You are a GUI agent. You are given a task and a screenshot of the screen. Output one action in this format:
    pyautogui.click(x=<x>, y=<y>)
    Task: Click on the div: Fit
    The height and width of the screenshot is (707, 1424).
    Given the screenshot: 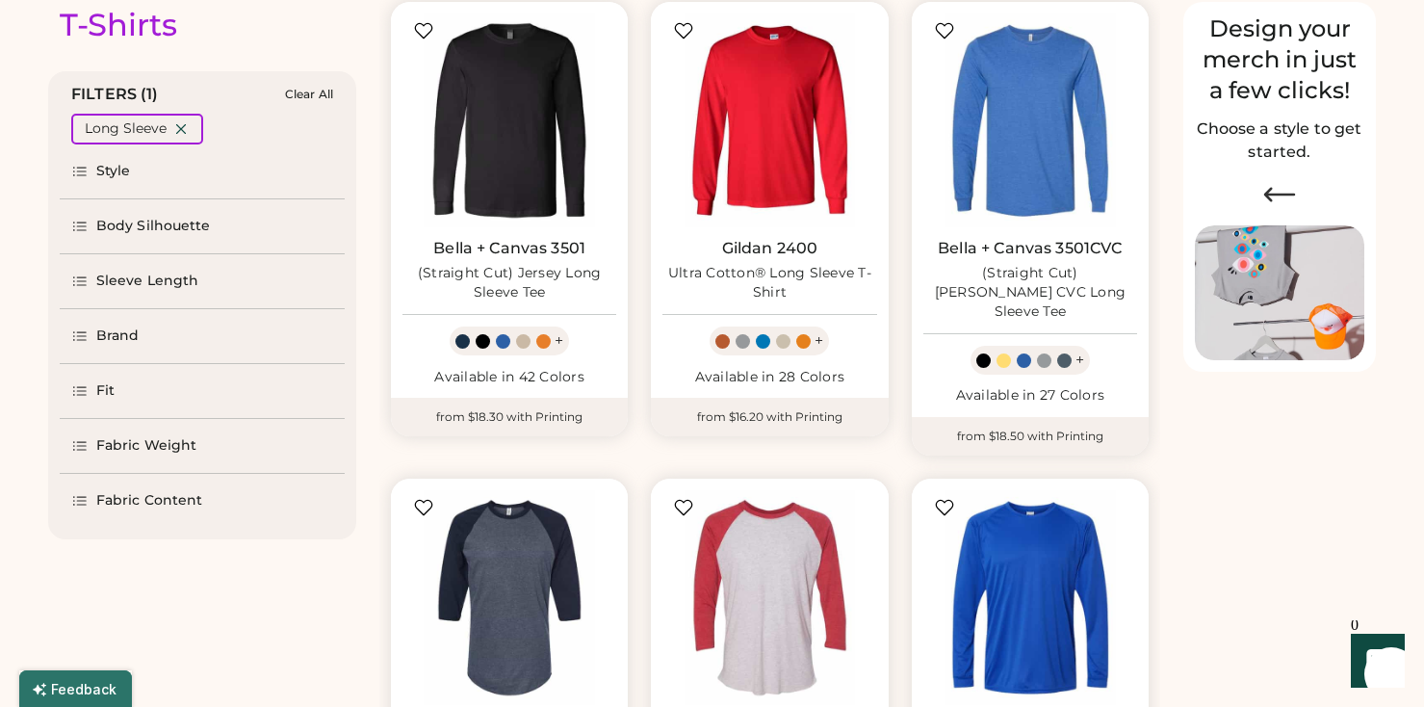 What is the action you would take?
    pyautogui.click(x=105, y=391)
    